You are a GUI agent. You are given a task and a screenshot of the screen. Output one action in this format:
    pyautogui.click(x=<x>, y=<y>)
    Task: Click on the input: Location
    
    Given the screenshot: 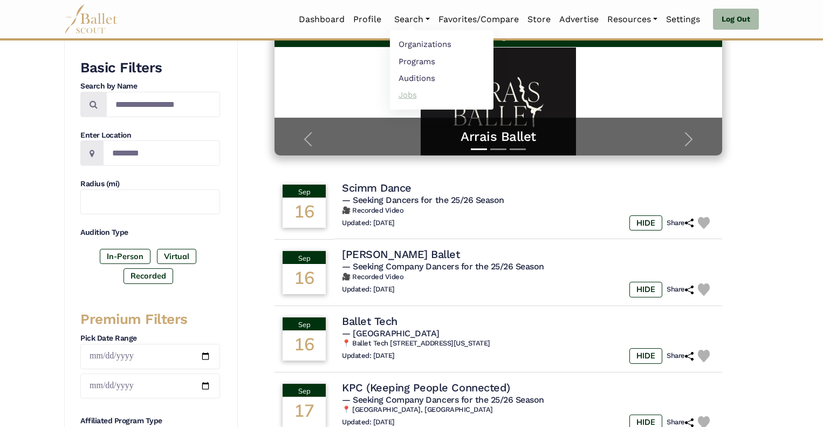 What is the action you would take?
    pyautogui.click(x=161, y=153)
    